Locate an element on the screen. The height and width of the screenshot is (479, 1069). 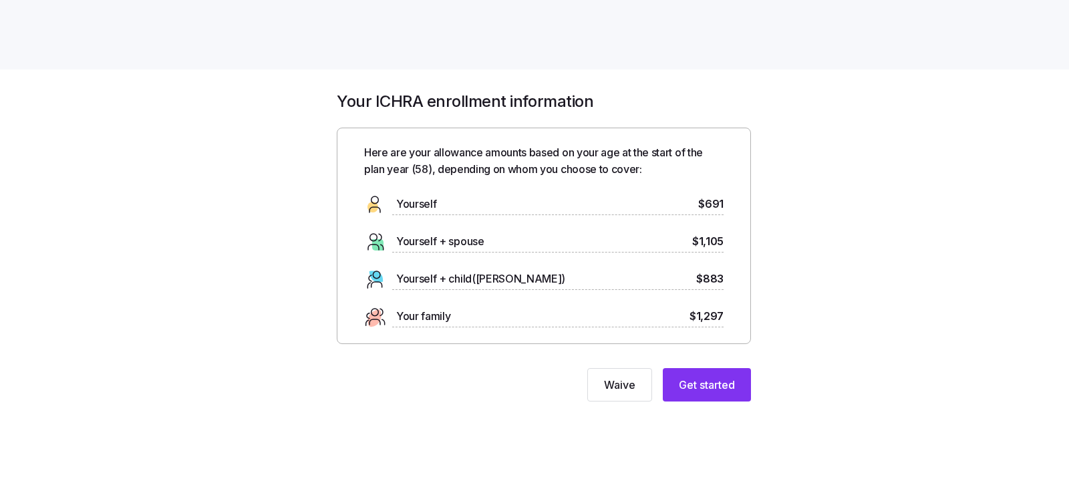
span: Your family is located at coordinates (423, 316).